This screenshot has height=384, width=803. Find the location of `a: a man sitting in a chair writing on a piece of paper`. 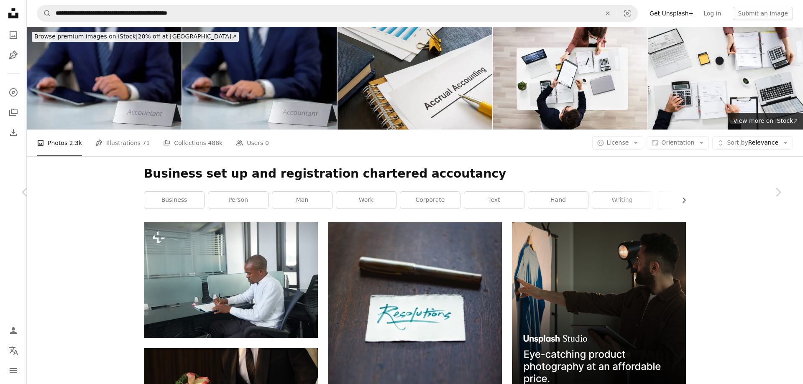

a: a man sitting in a chair writing on a piece of paper is located at coordinates (231, 280).